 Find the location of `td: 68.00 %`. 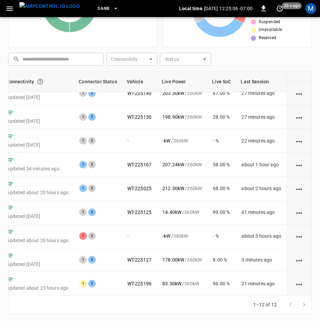

td: 68.00 % is located at coordinates (221, 188).